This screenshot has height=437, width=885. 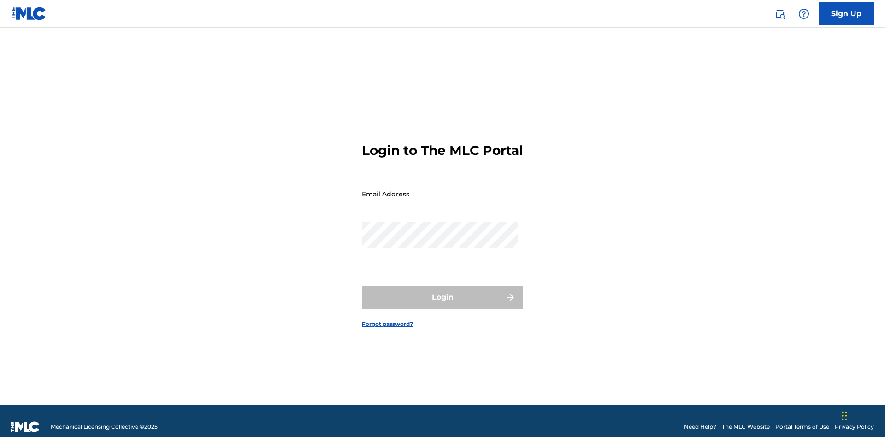 What do you see at coordinates (802, 427) in the screenshot?
I see `a: Portal Terms of Use` at bounding box center [802, 427].